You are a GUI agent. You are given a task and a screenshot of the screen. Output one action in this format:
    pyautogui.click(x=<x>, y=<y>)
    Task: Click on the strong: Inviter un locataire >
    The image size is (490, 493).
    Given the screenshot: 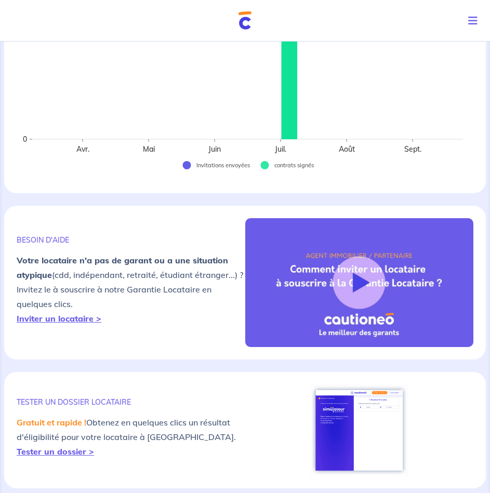 What is the action you would take?
    pyautogui.click(x=59, y=318)
    